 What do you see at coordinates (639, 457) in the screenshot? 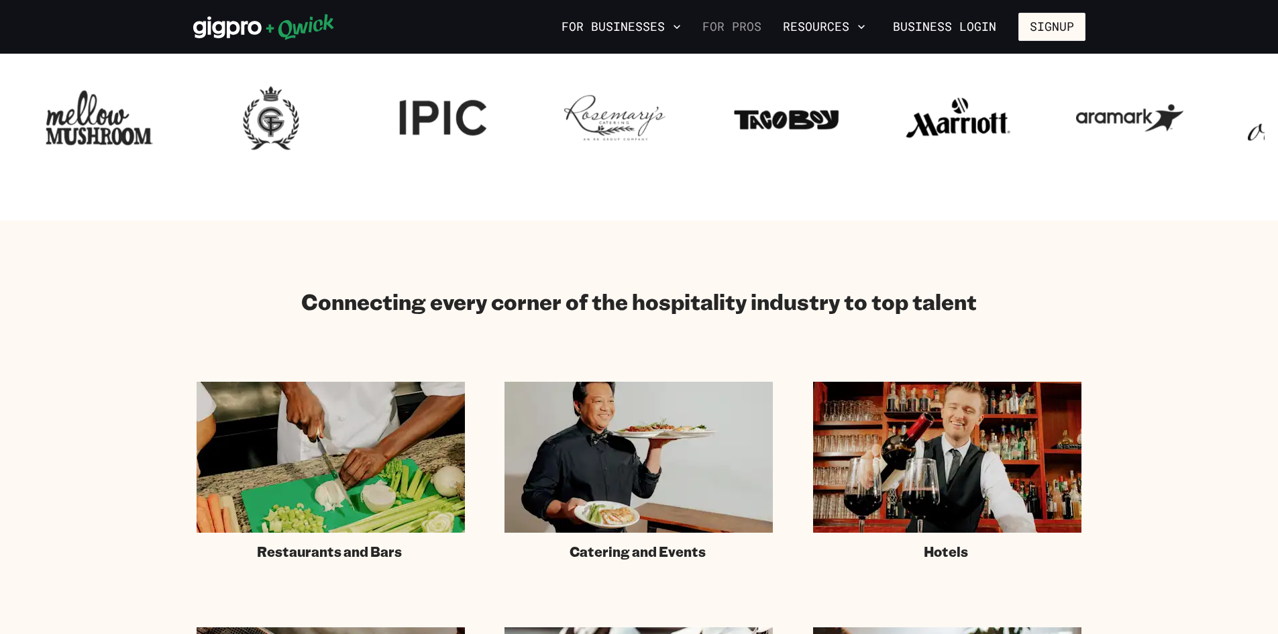
I see `img: Catering staff carrying dishes.` at bounding box center [639, 457].